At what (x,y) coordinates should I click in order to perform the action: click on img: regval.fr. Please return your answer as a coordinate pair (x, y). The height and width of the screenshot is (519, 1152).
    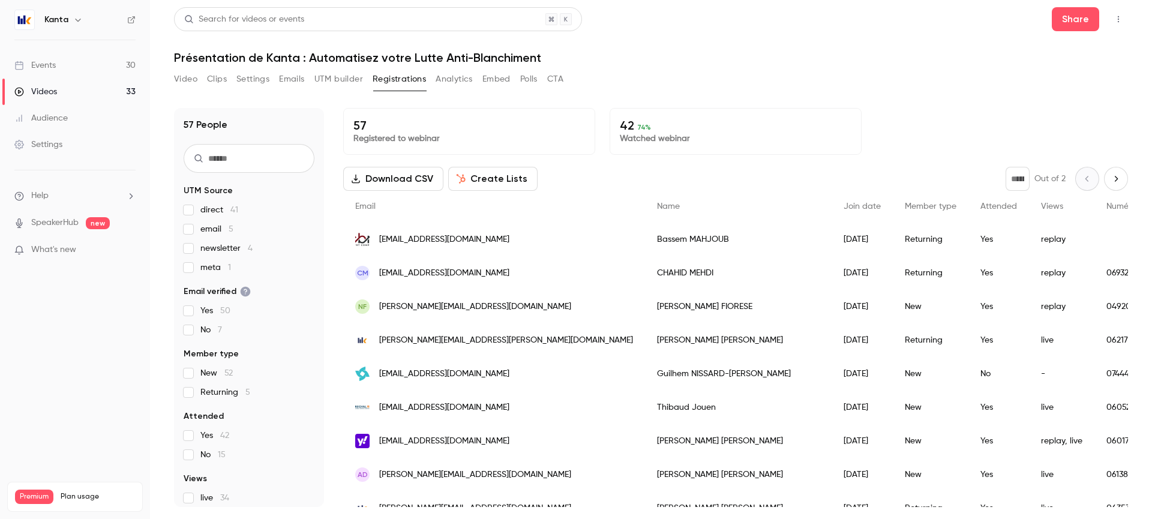
    Looking at the image, I should click on (362, 408).